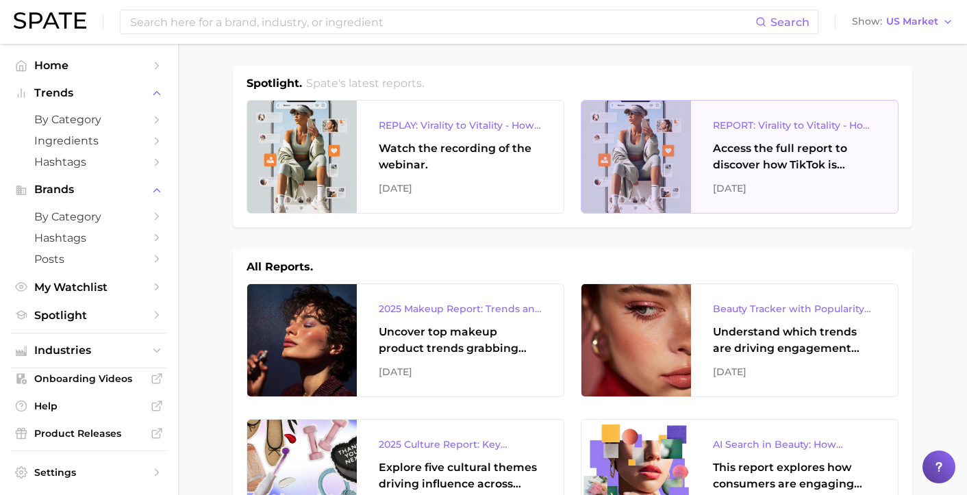 This screenshot has width=967, height=495. I want to click on span: Settings, so click(89, 472).